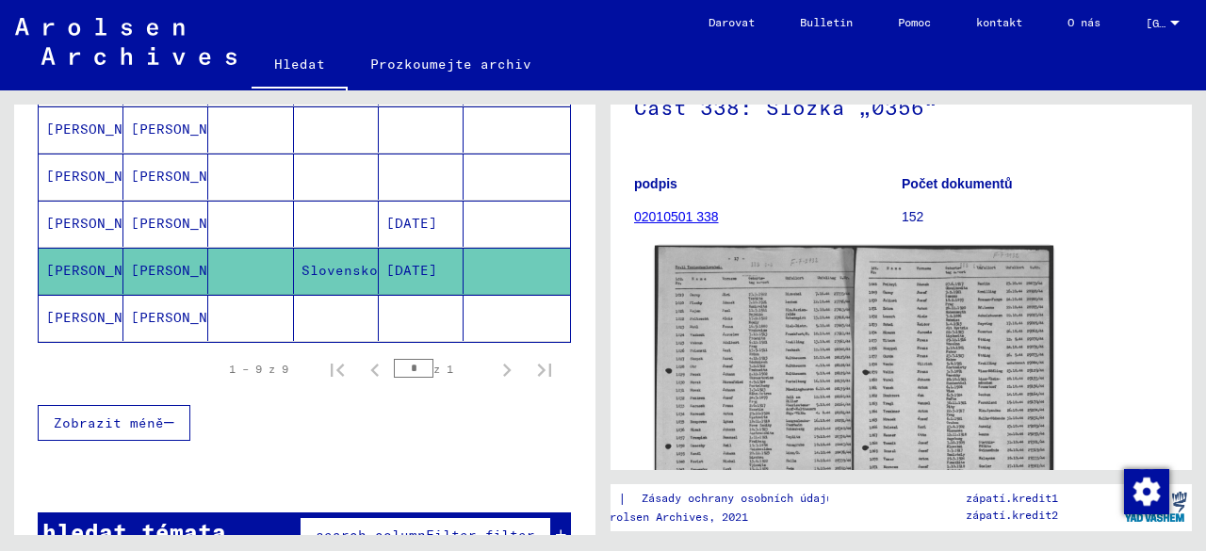  Describe the element at coordinates (1083, 22) in the screenshot. I see `font: O nás` at that location.